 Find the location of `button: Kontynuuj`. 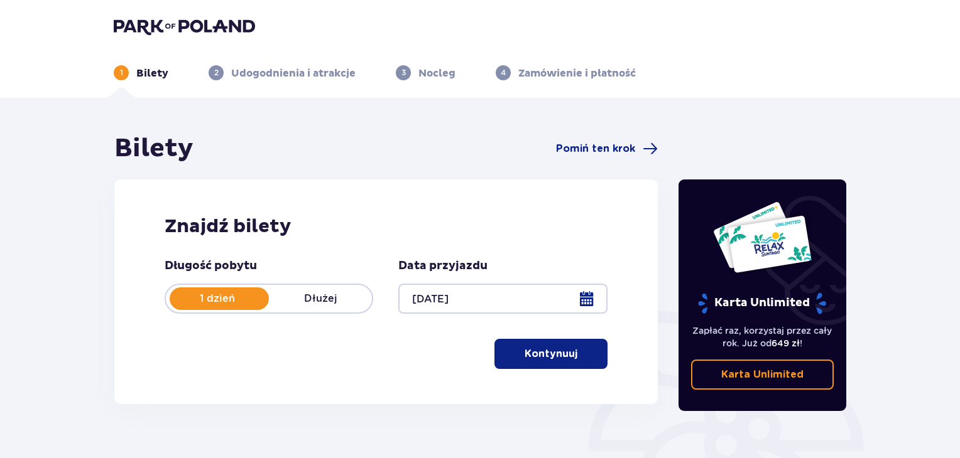

button: Kontynuuj is located at coordinates (551, 354).